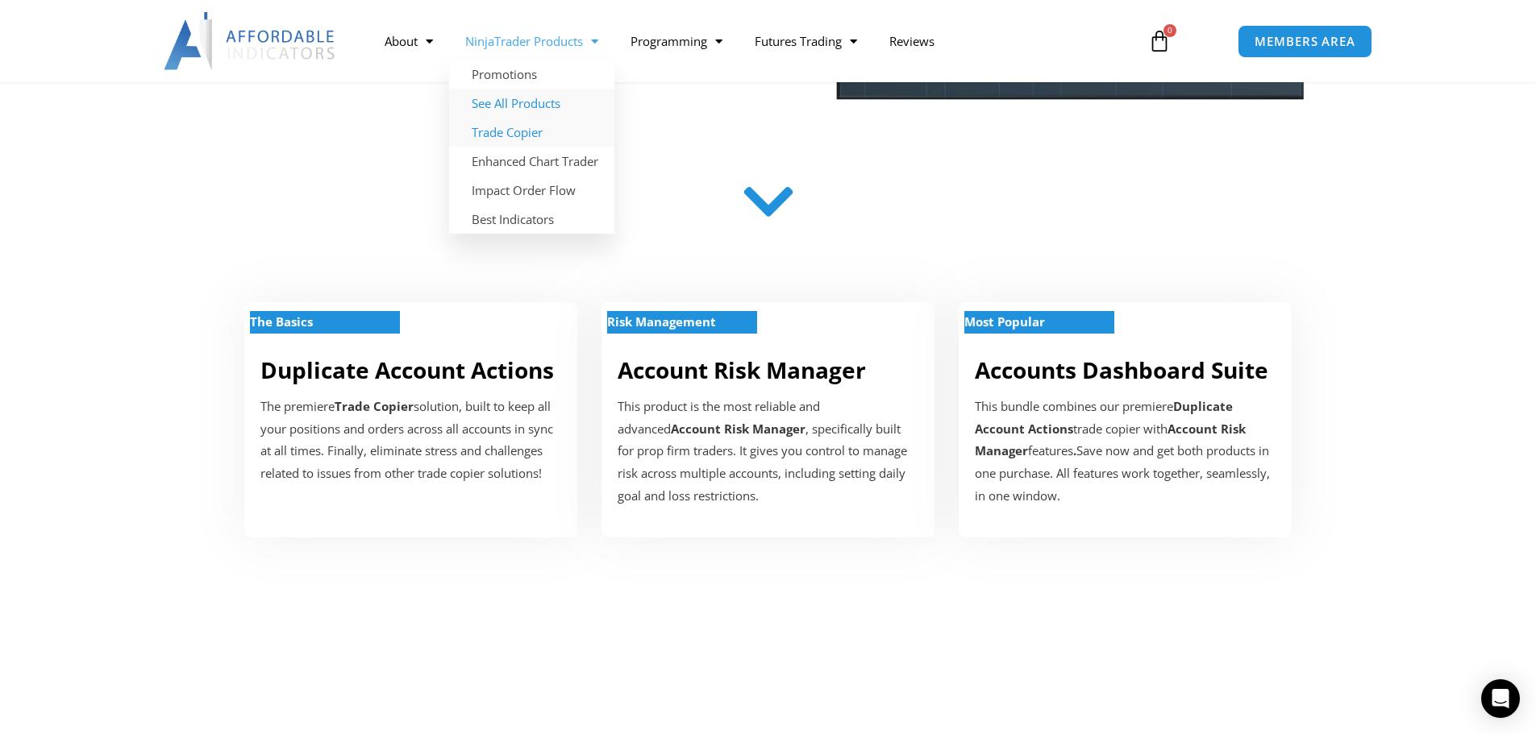 Image resolution: width=1536 pixels, height=734 pixels. I want to click on a: See All Products, so click(531, 103).